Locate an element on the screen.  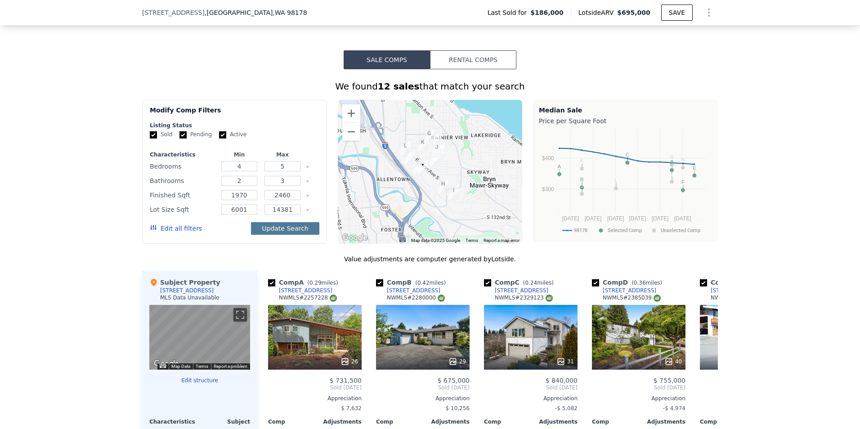
div: Price per Square Foot is located at coordinates (625, 121).